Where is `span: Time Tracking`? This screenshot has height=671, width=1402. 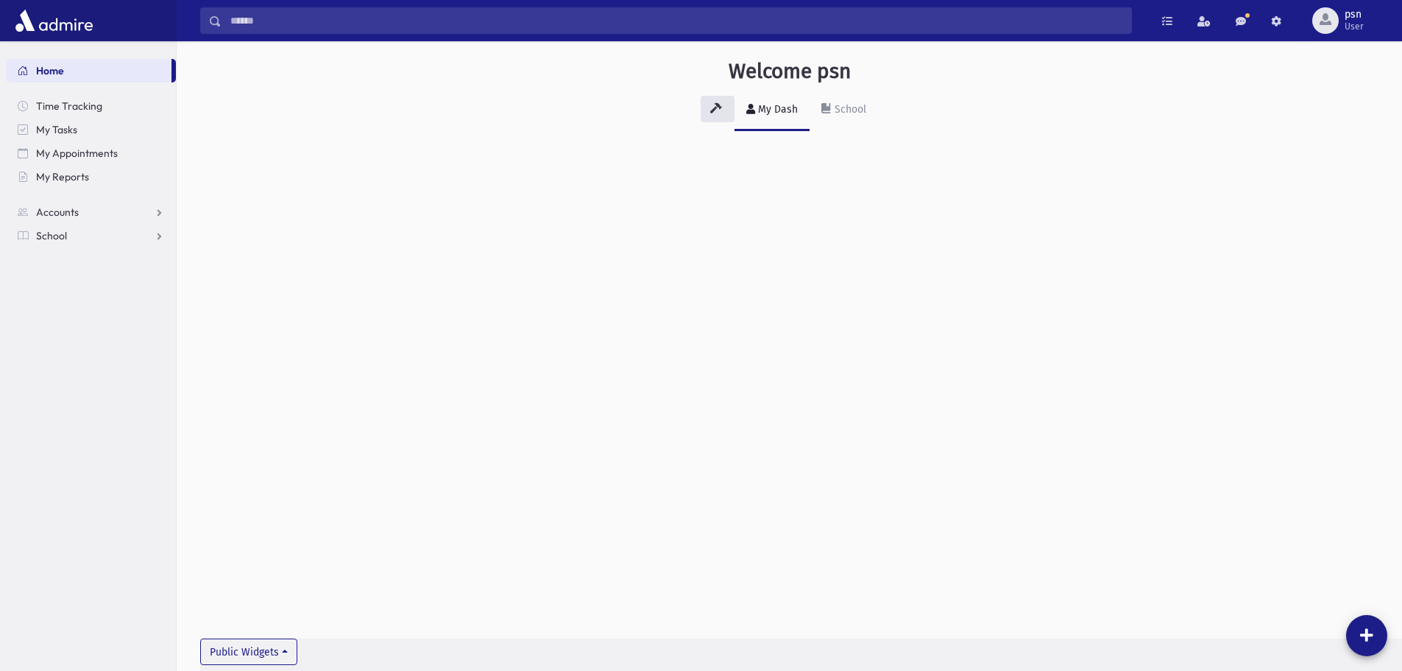 span: Time Tracking is located at coordinates (69, 106).